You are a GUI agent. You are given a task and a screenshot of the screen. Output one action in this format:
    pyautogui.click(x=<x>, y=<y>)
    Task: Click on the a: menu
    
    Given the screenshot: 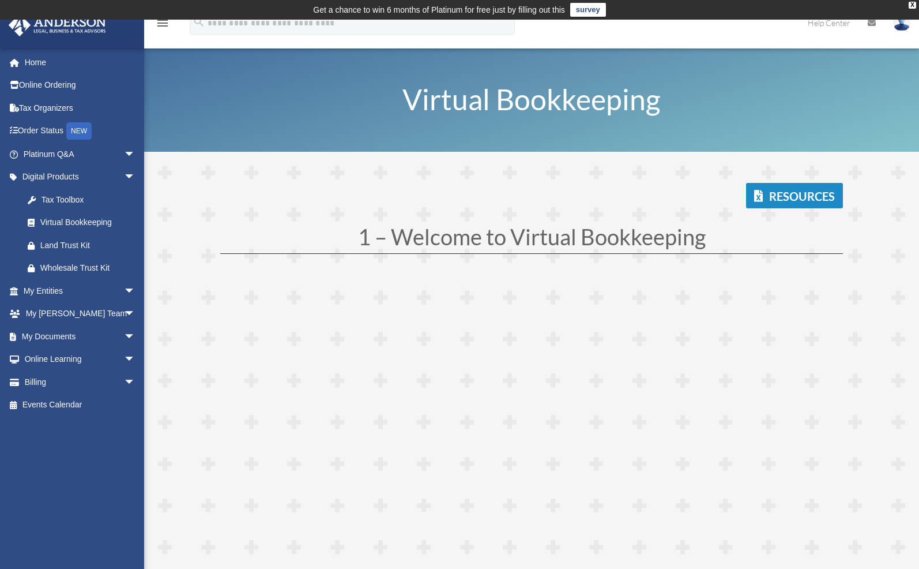 What is the action you would take?
    pyautogui.click(x=163, y=25)
    